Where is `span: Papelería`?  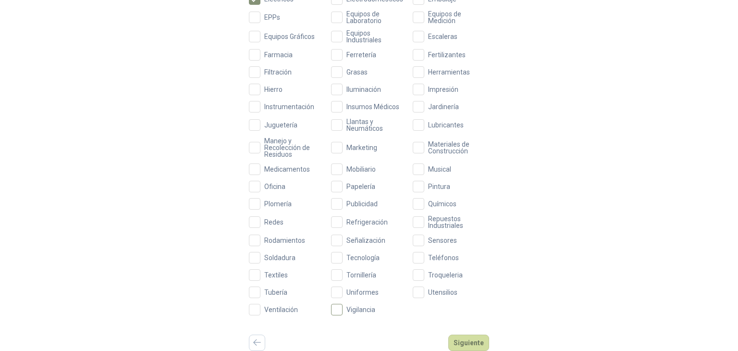 span: Papelería is located at coordinates (361, 186).